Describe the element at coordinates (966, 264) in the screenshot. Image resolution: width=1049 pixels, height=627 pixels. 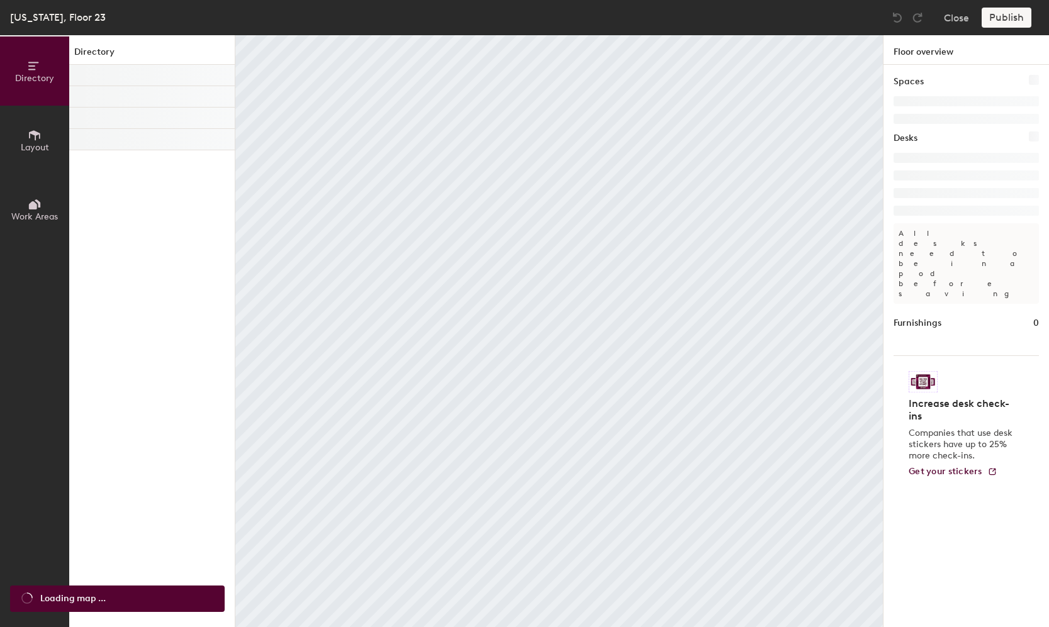
I see `p: All desks need to be in a pod before saving` at that location.